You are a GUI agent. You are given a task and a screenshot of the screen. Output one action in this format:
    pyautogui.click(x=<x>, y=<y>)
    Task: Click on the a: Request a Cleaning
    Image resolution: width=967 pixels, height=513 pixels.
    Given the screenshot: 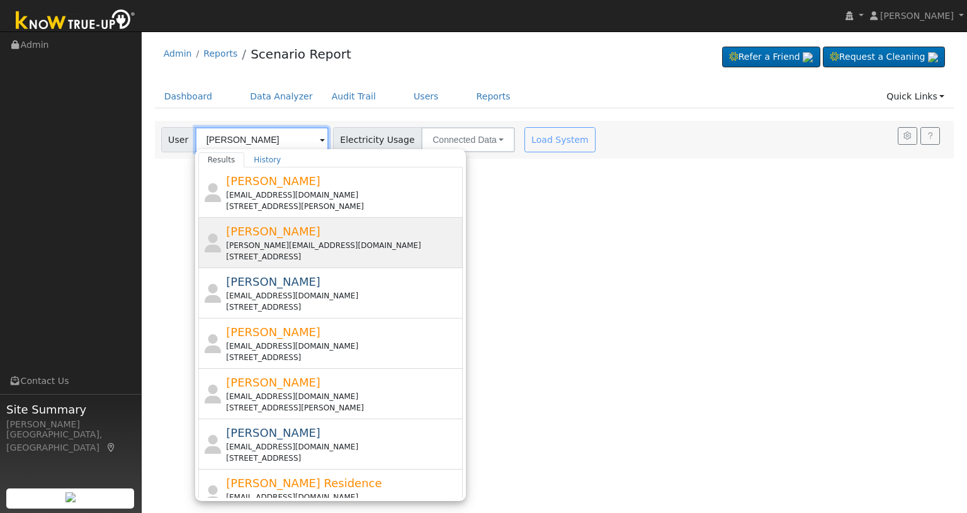 What is the action you would take?
    pyautogui.click(x=884, y=57)
    